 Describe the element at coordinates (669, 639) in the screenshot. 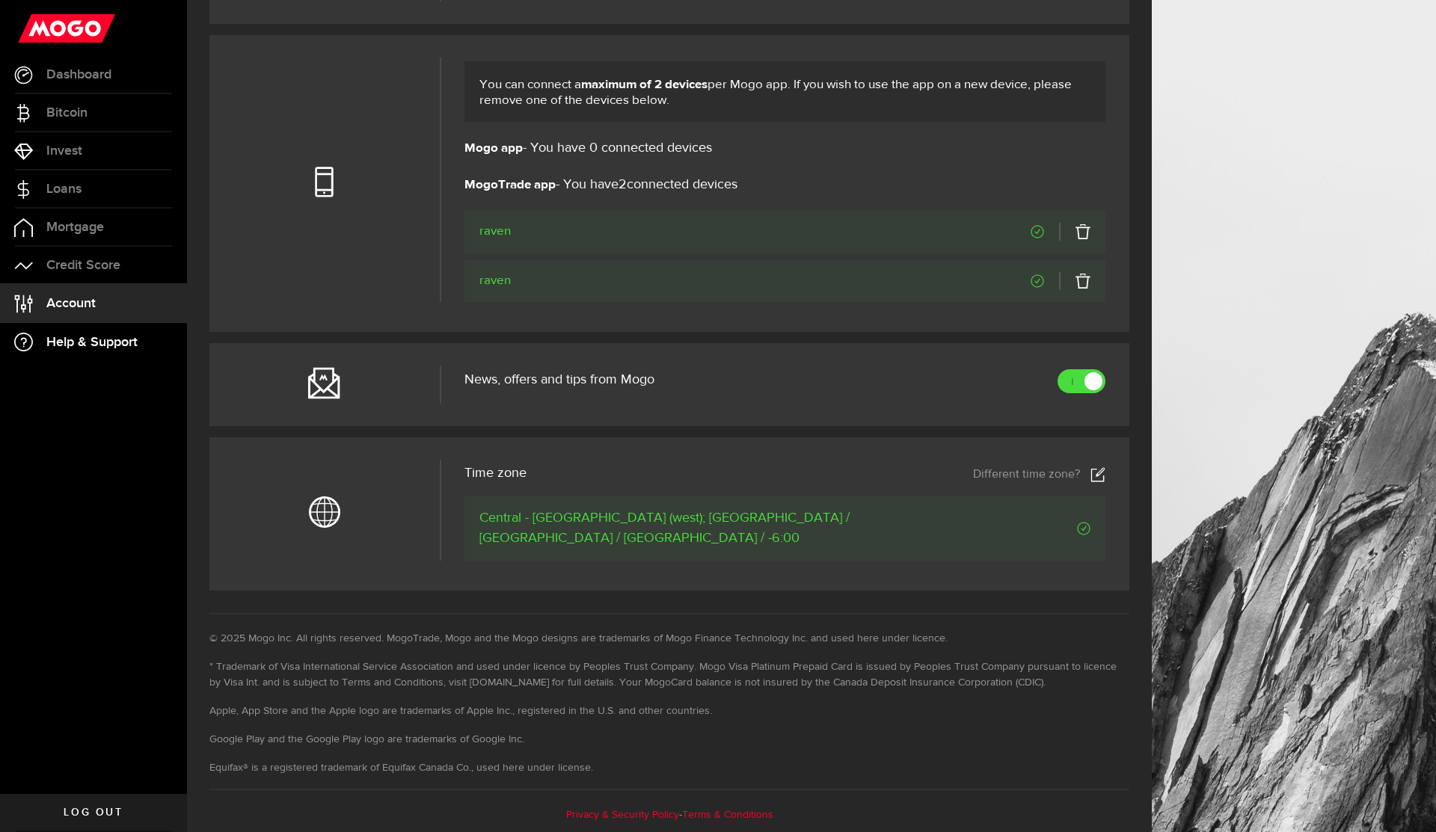

I see `li: © 2025 Mogo Inc. All rights reserved. MogoTrade, Mogo and the Mogo designs are trademarks of Mogo...` at that location.